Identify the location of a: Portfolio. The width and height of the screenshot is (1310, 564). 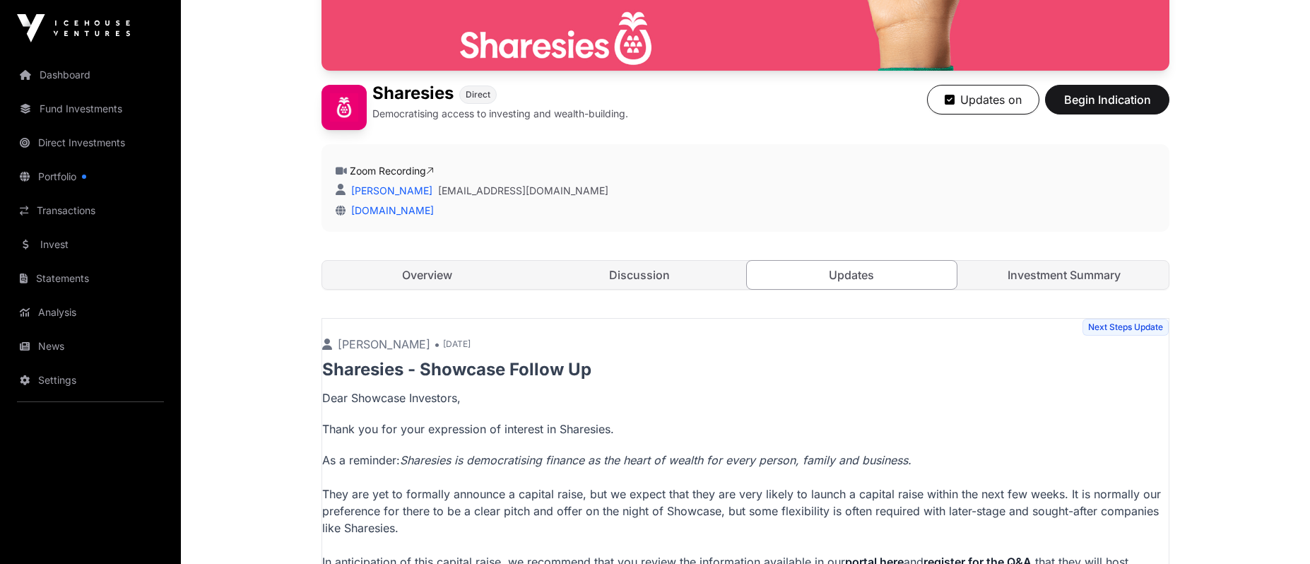
(90, 177).